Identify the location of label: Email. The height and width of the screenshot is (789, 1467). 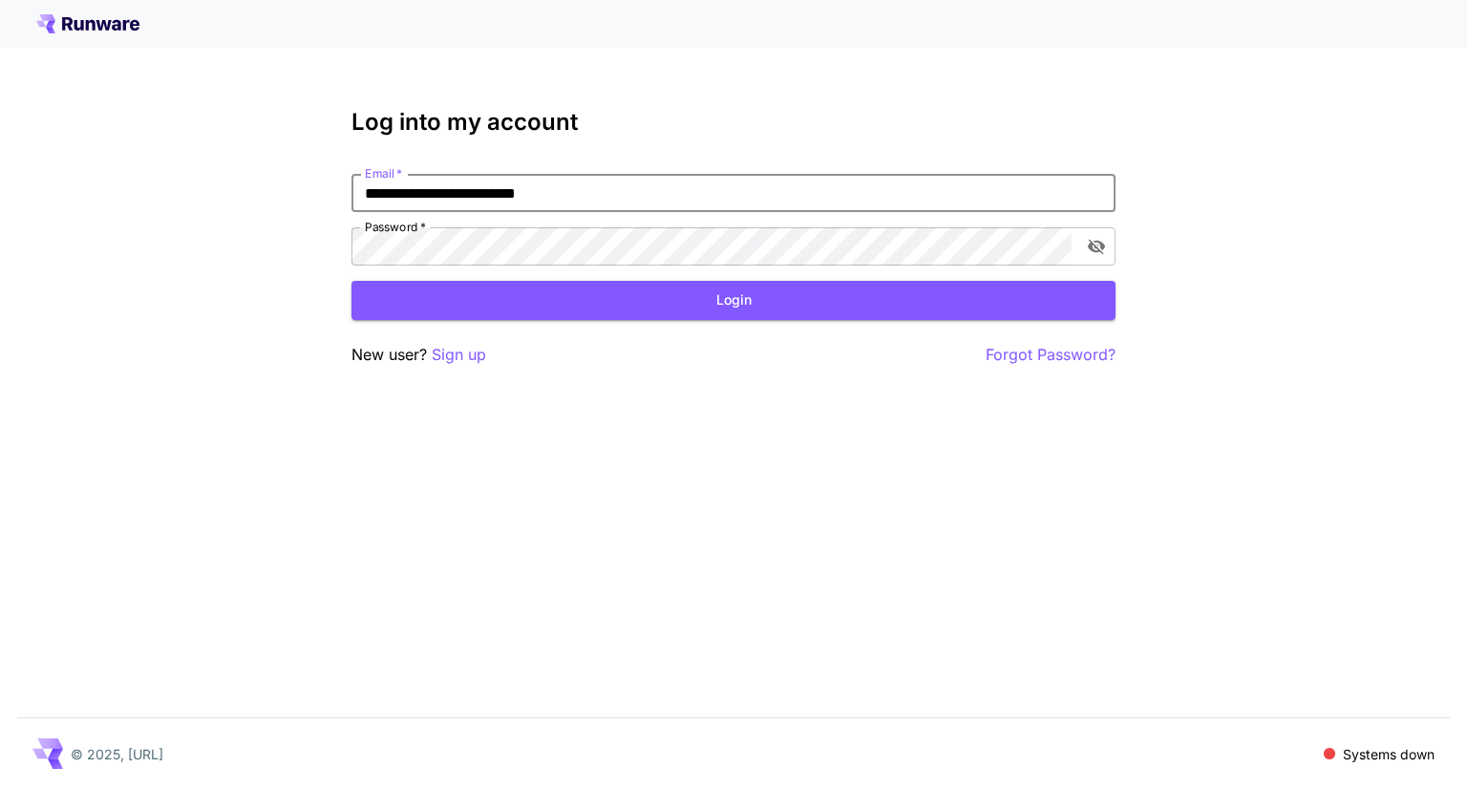
(383, 173).